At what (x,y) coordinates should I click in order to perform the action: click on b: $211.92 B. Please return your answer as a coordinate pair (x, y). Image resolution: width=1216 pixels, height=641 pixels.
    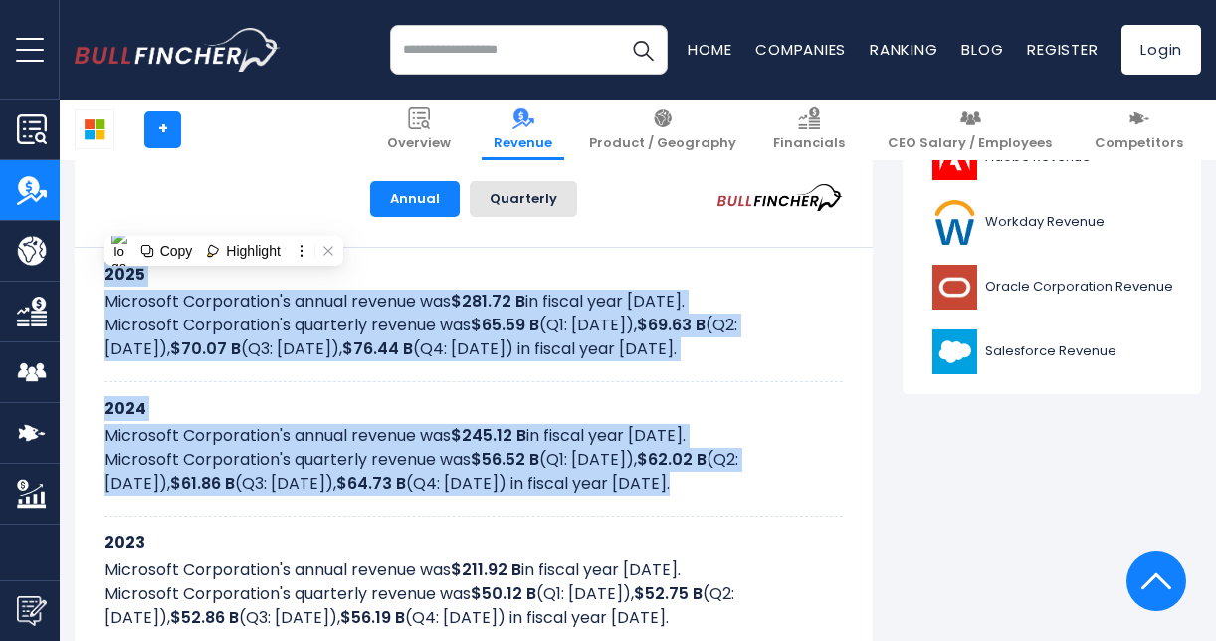
    Looking at the image, I should click on (486, 569).